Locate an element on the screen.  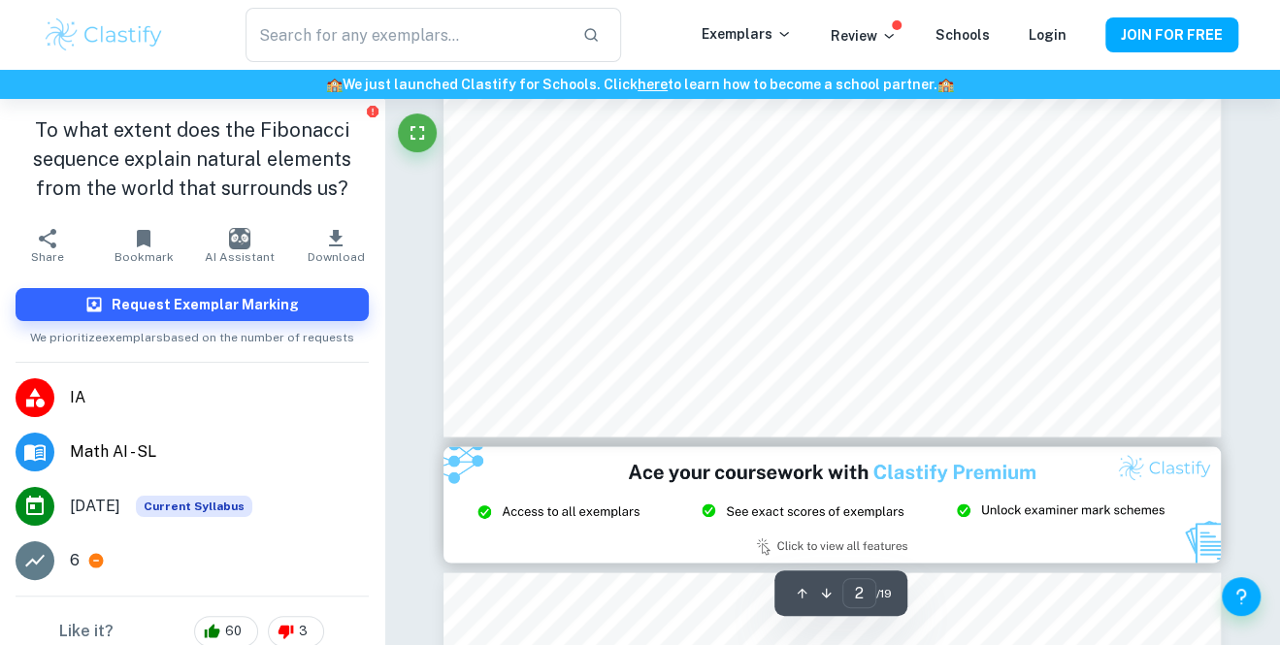
h6: Request Exemplar Marking is located at coordinates (205, 304).